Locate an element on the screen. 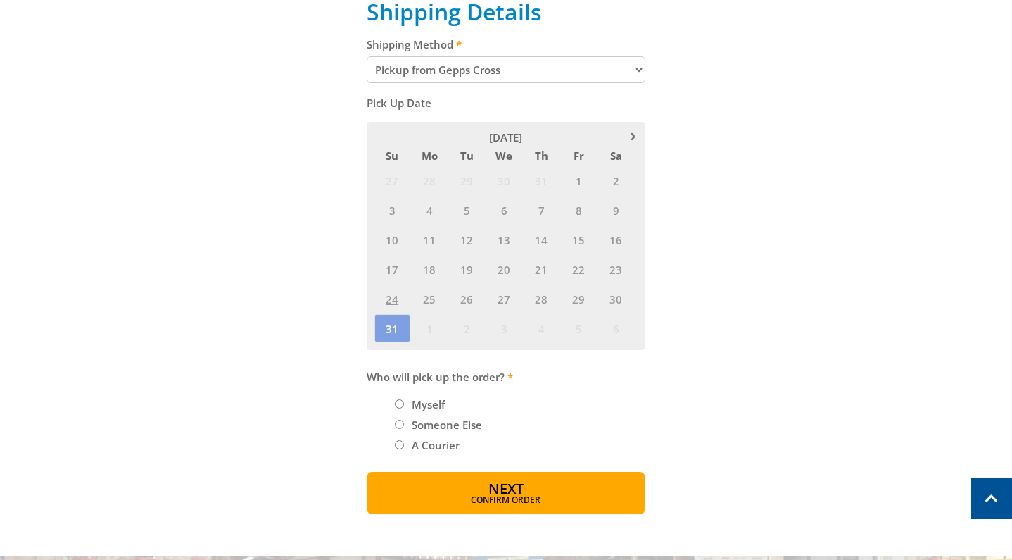  label: Someone Else is located at coordinates (447, 424).